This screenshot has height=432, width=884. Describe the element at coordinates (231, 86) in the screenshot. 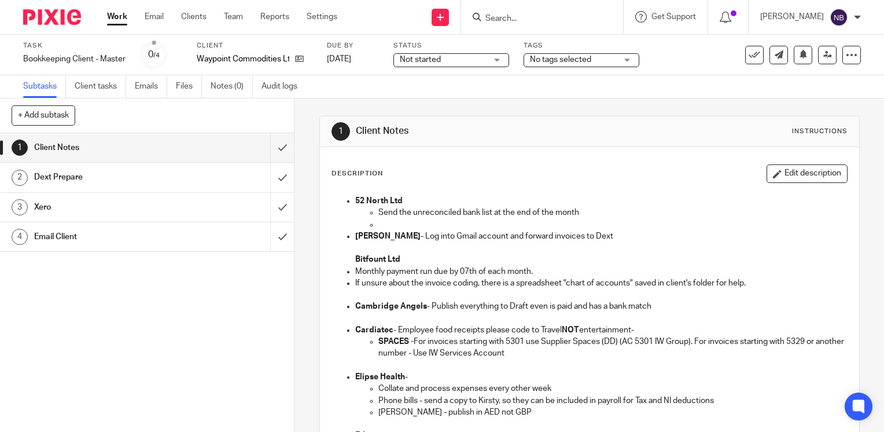

I see `a: Notes (0)` at that location.